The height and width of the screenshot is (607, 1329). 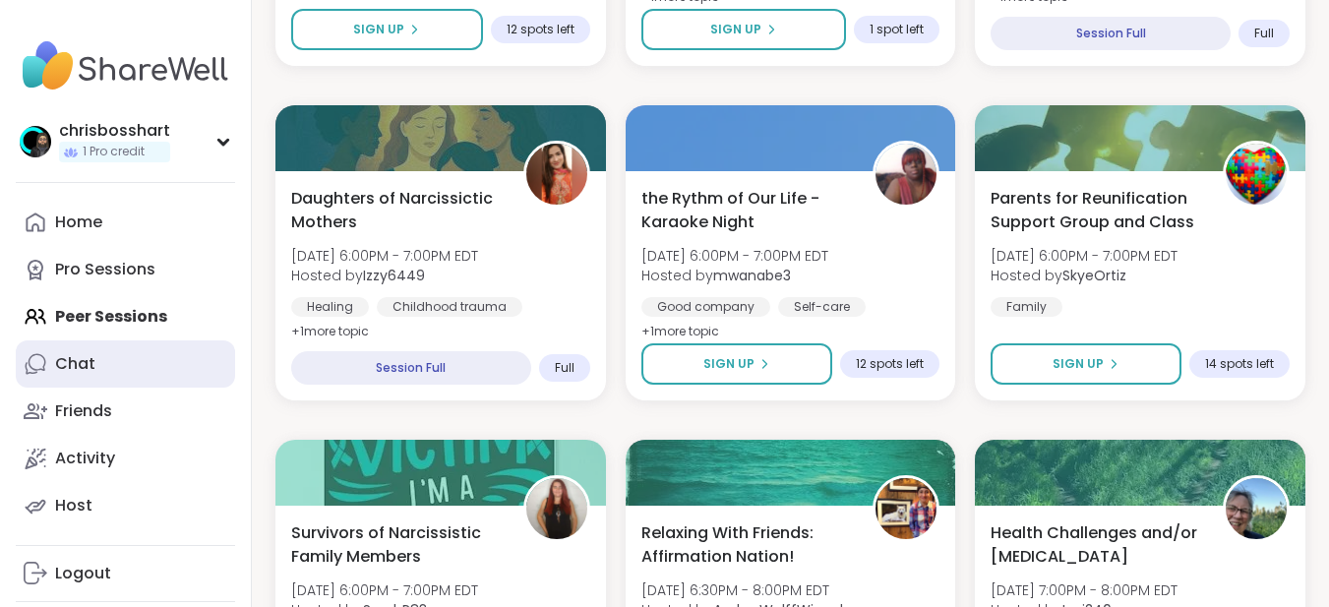 I want to click on img: Izzy6449, so click(x=557, y=174).